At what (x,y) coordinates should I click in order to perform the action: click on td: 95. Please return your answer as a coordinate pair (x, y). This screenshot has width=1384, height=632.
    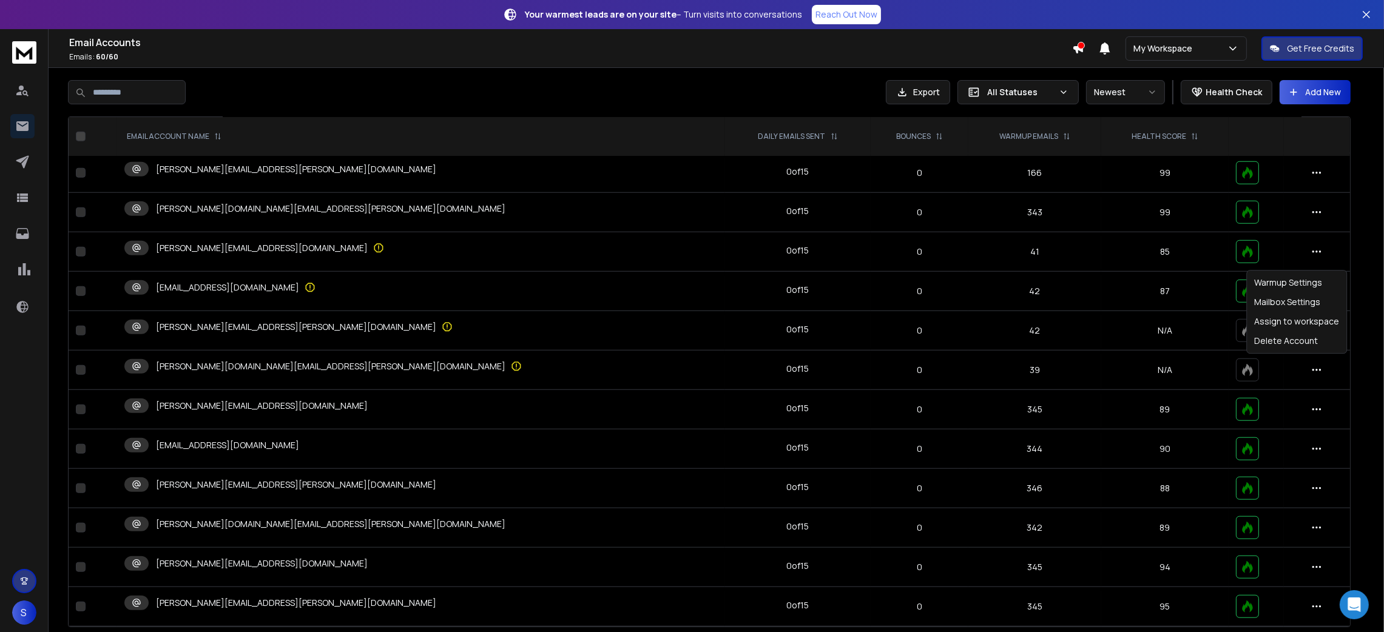
    Looking at the image, I should click on (1165, 607).